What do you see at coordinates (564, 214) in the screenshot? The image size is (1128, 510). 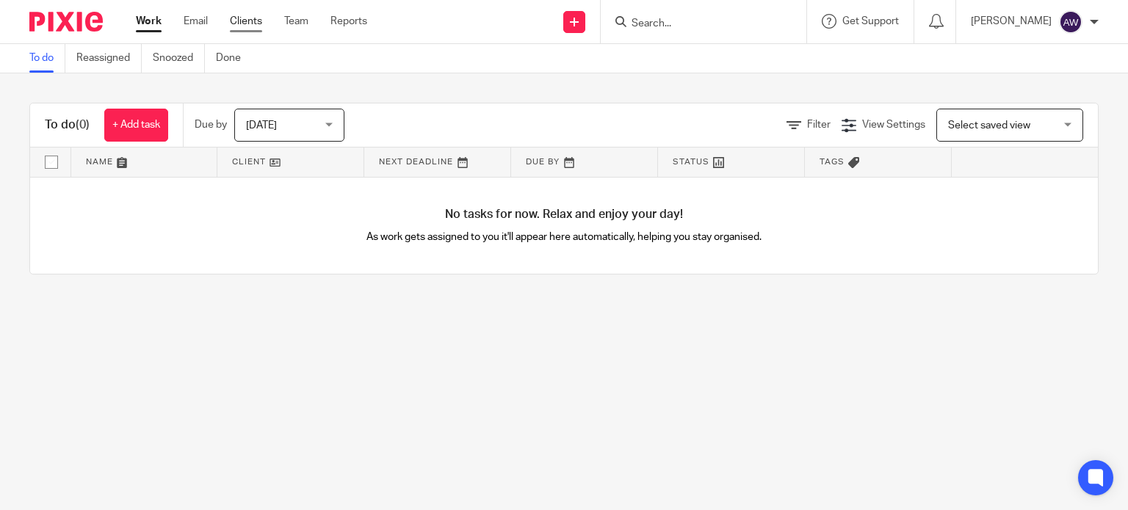 I see `h4: No tasks for now. Relax and enjoy your day!` at bounding box center [564, 214].